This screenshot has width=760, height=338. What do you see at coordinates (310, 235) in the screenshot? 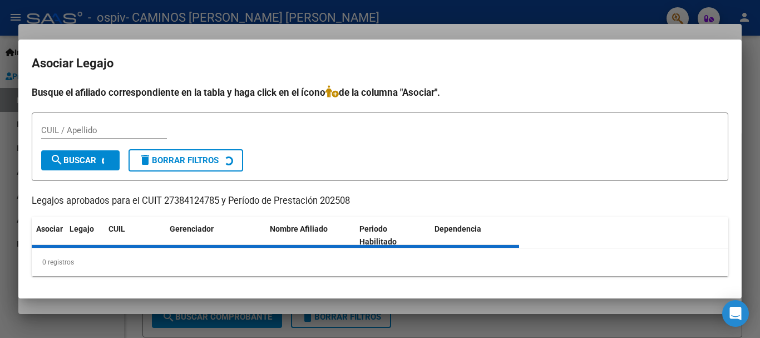
I see `datatable-header-cell: Nombre Afiliado` at bounding box center [310, 235].